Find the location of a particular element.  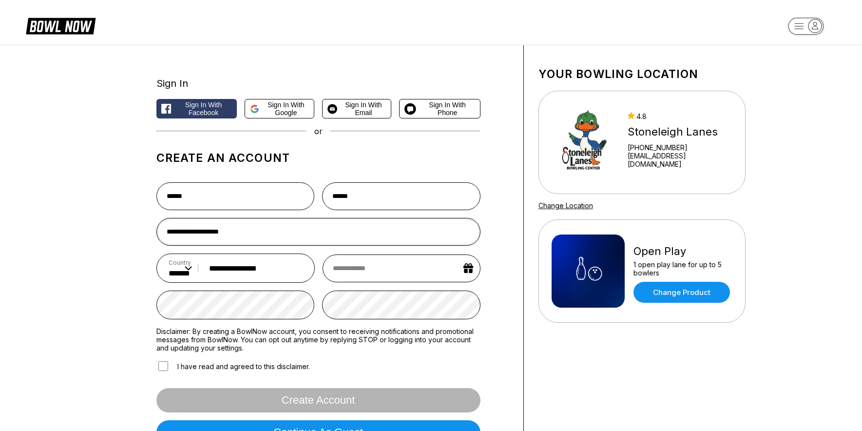

div: Sign In is located at coordinates (318, 83).